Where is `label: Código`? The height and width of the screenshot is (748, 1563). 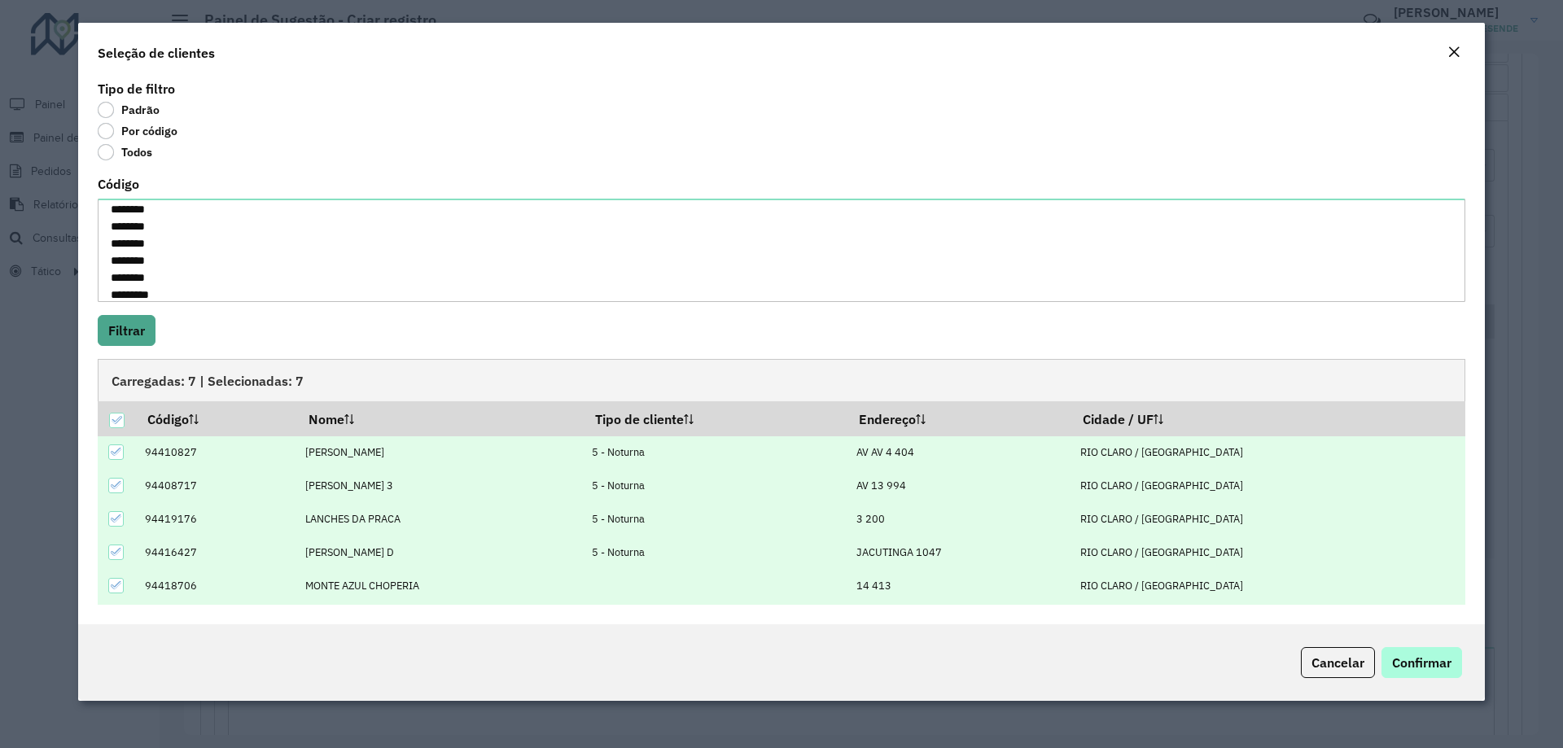 label: Código is located at coordinates (118, 184).